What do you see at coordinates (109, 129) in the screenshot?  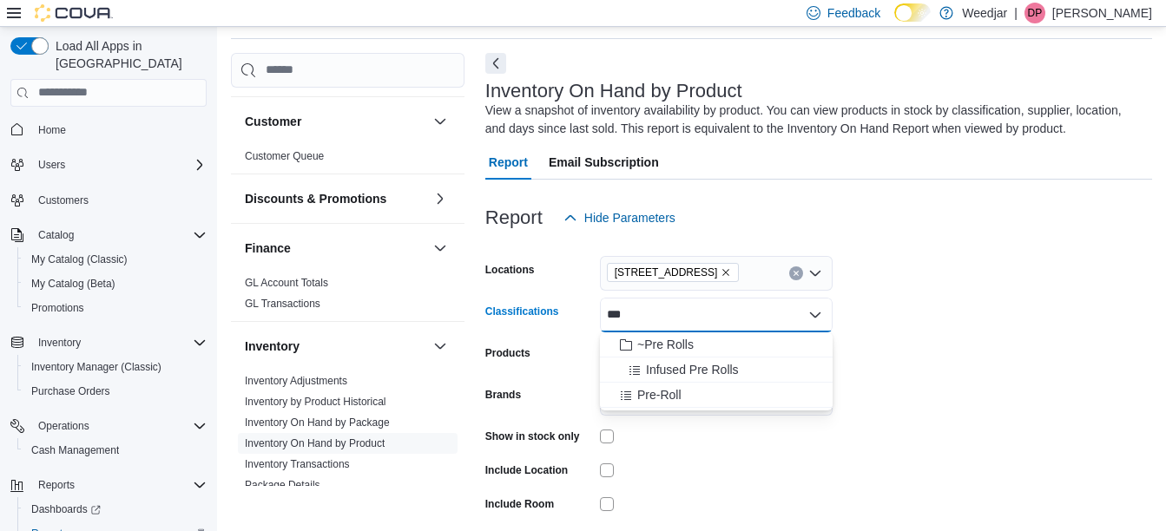 I see `button: Home` at bounding box center [109, 129].